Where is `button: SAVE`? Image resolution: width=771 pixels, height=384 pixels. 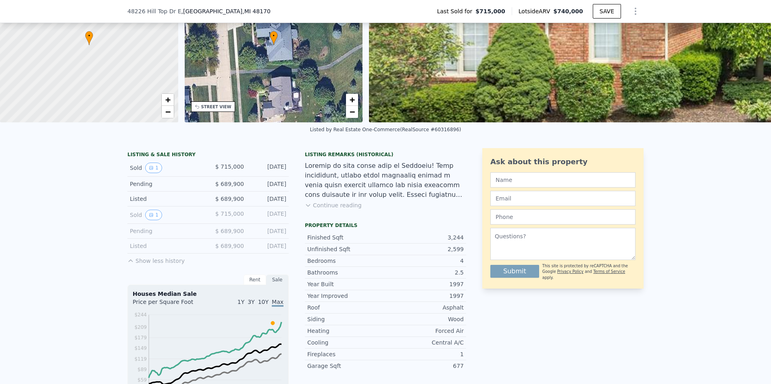 button: SAVE is located at coordinates (607, 11).